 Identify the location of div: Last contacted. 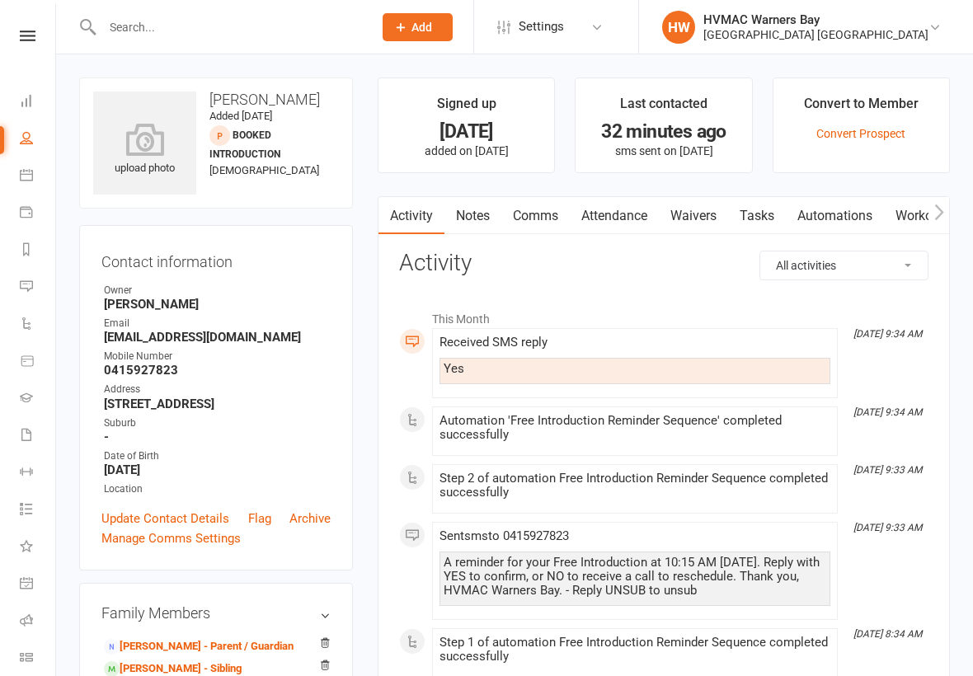
(664, 108).